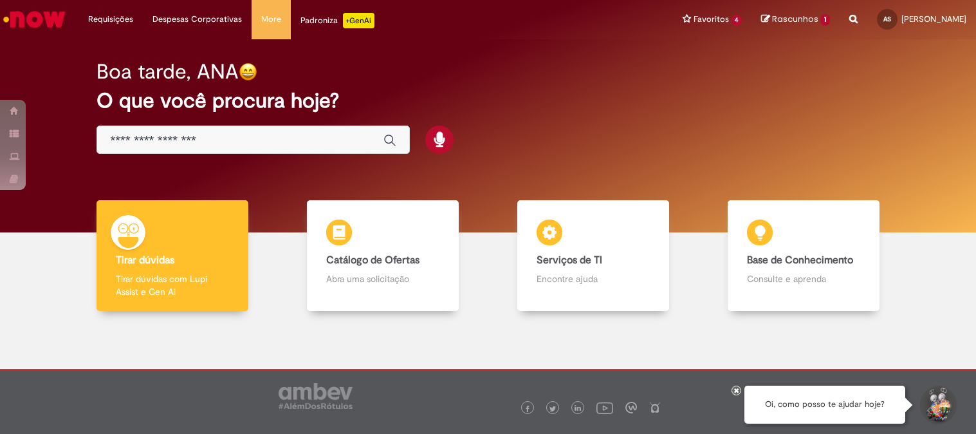  Describe the element at coordinates (711, 19) in the screenshot. I see `span: Favoritos` at that location.